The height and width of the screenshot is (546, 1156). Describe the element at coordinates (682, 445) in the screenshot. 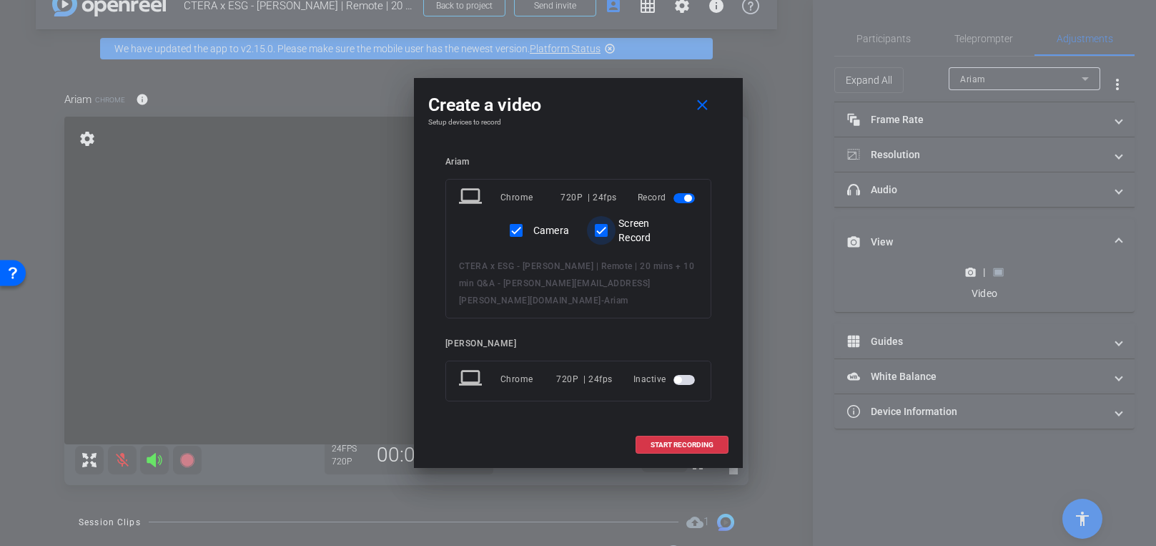

I see `span: START RECORDING` at that location.